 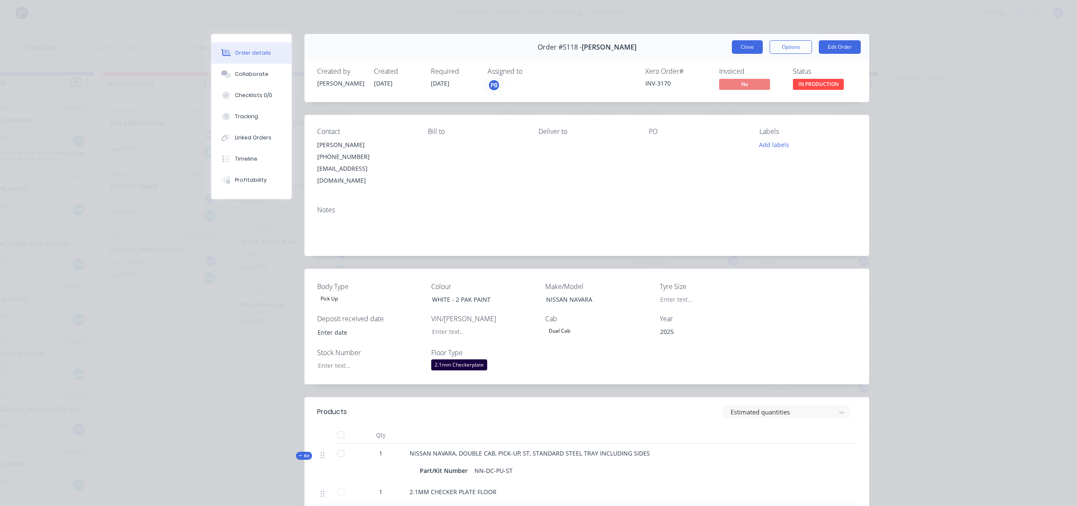 What do you see at coordinates (744, 84) in the screenshot?
I see `span: No` at bounding box center [744, 84].